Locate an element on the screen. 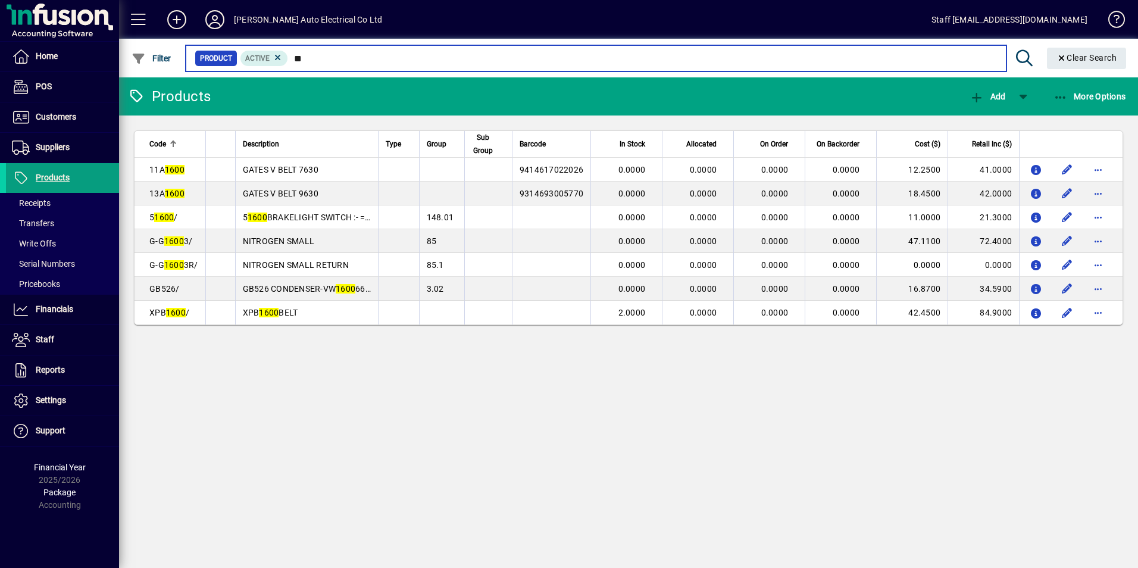  button: Filter is located at coordinates (151, 58).